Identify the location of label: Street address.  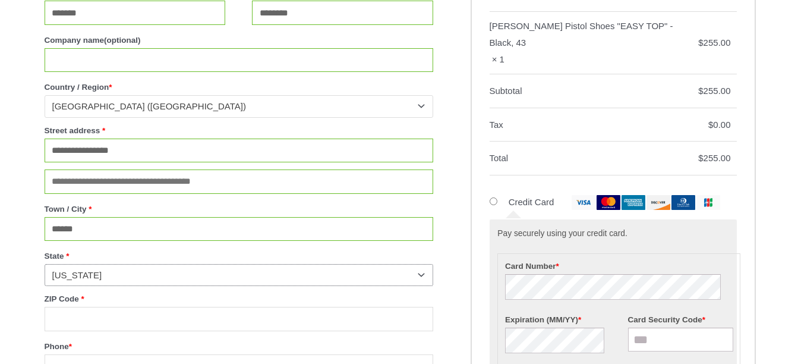
(239, 130).